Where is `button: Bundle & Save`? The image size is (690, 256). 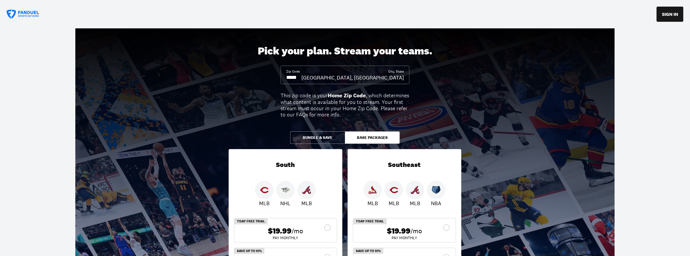
button: Bundle & Save is located at coordinates (318, 138).